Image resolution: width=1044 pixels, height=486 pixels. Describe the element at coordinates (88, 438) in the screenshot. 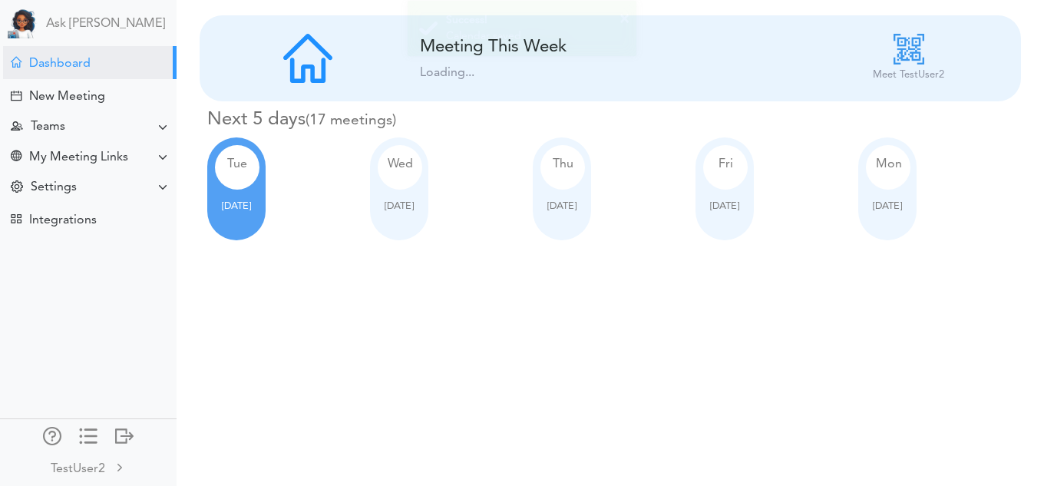

I see `a: Change side menu` at that location.